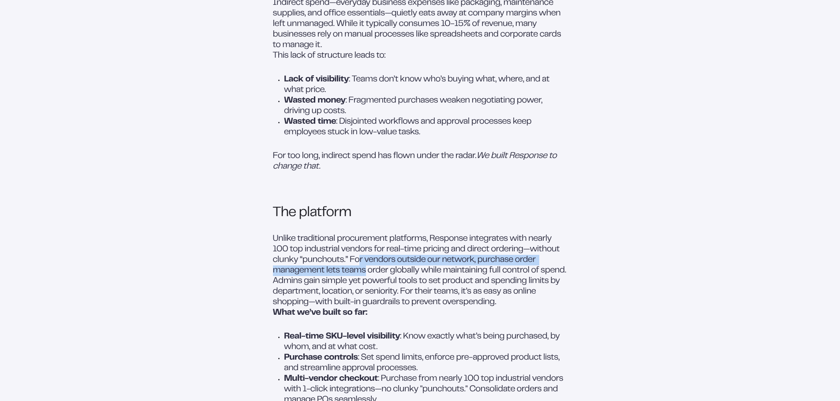 The width and height of the screenshot is (840, 401). What do you see at coordinates (425, 85) in the screenshot?
I see `p: : Teams don’t know who’s buying what, where, and at what price.` at bounding box center [425, 85].